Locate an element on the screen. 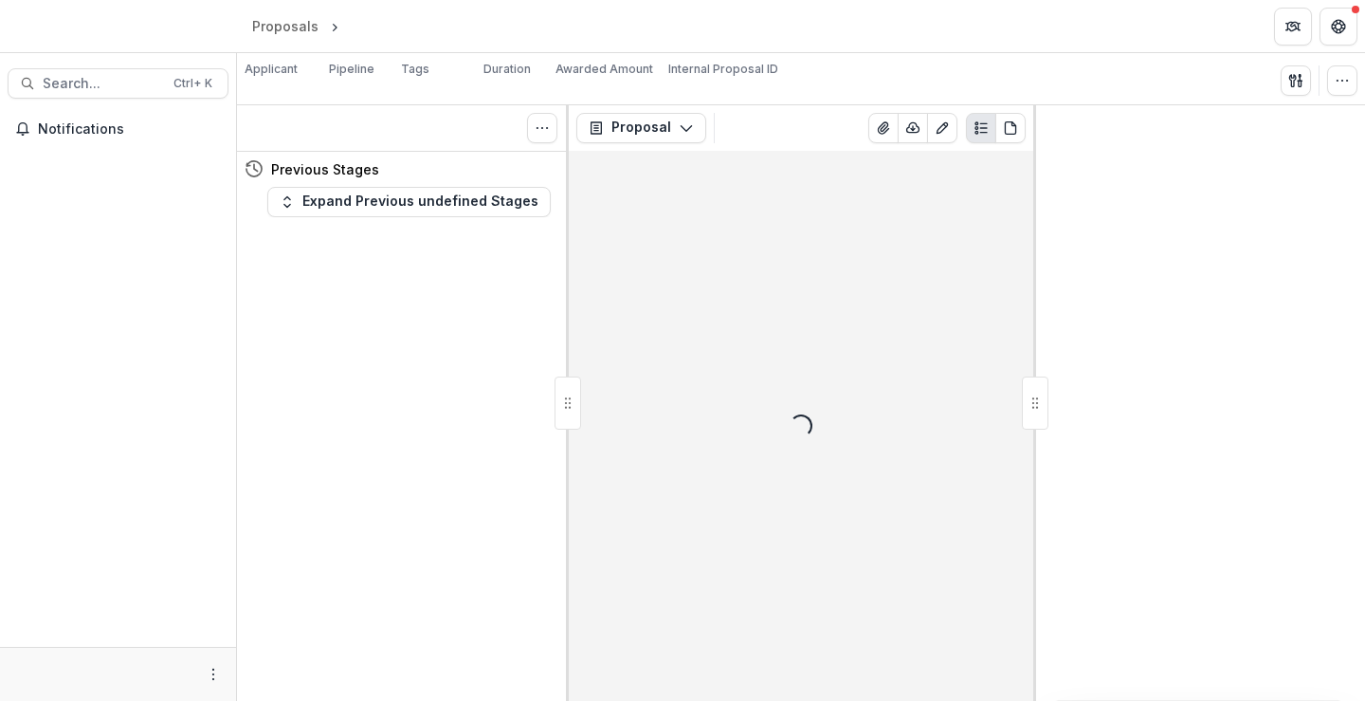  a: Proposals is located at coordinates (285, 26).